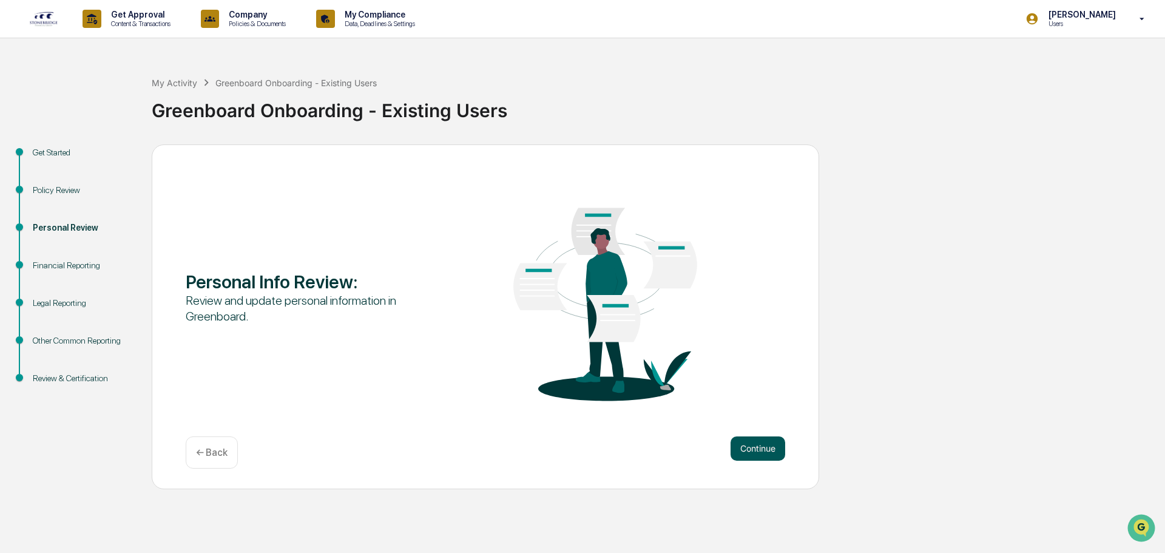 Image resolution: width=1165 pixels, height=553 pixels. Describe the element at coordinates (15, 15) in the screenshot. I see `button: Open customer support` at that location.